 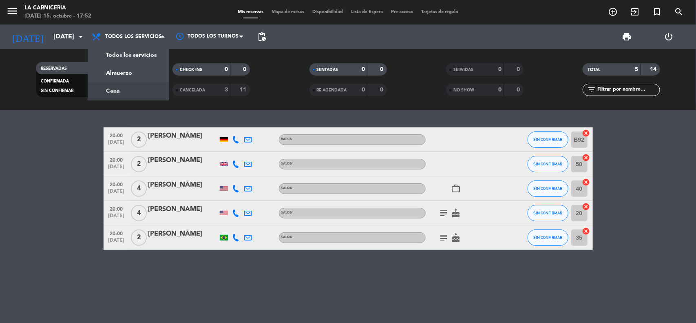 I want to click on span: Disponibilidad, so click(x=328, y=12).